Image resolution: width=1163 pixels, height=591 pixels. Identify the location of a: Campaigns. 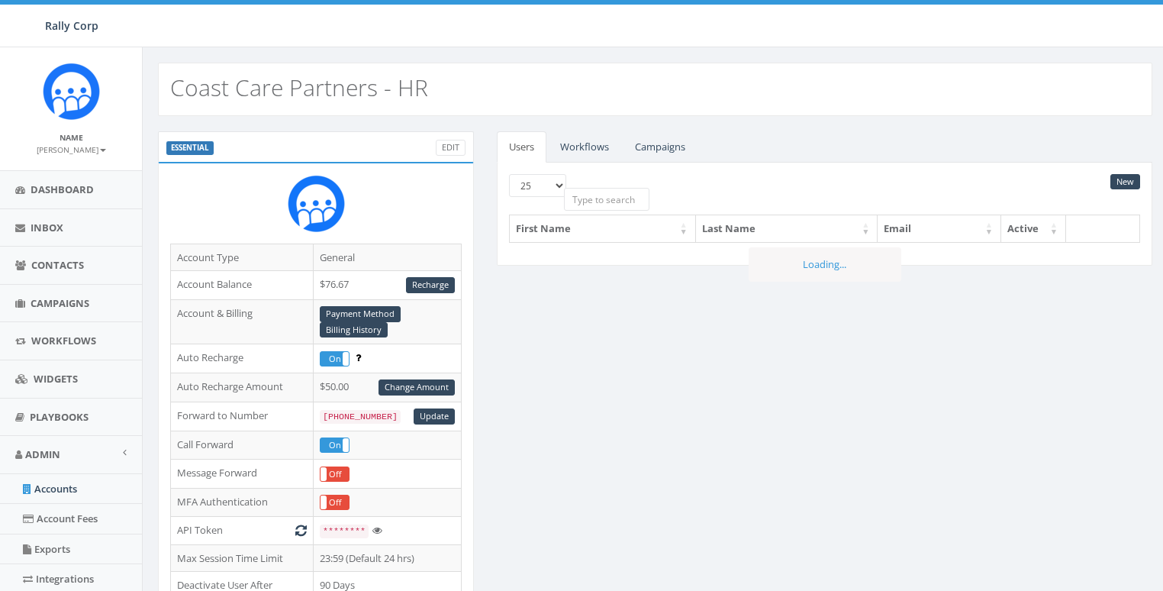
(660, 147).